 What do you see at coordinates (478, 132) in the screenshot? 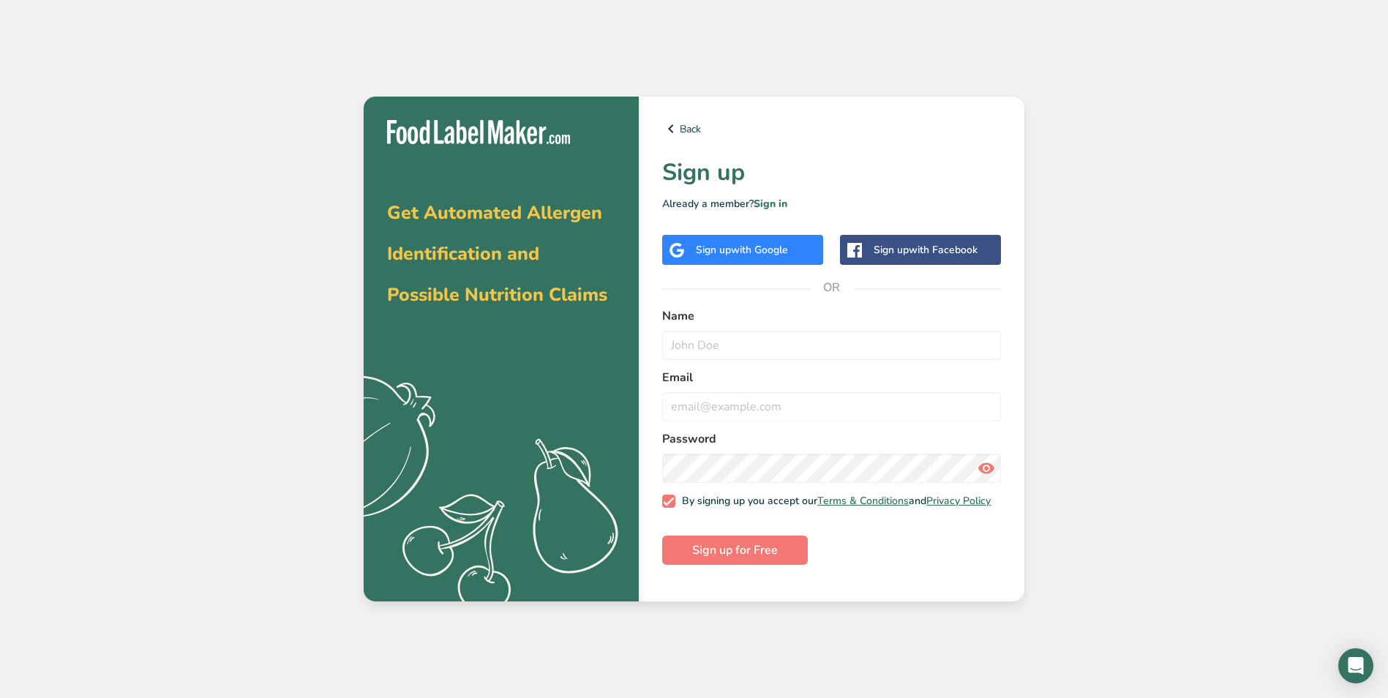
I see `img: Food Label Maker` at bounding box center [478, 132].